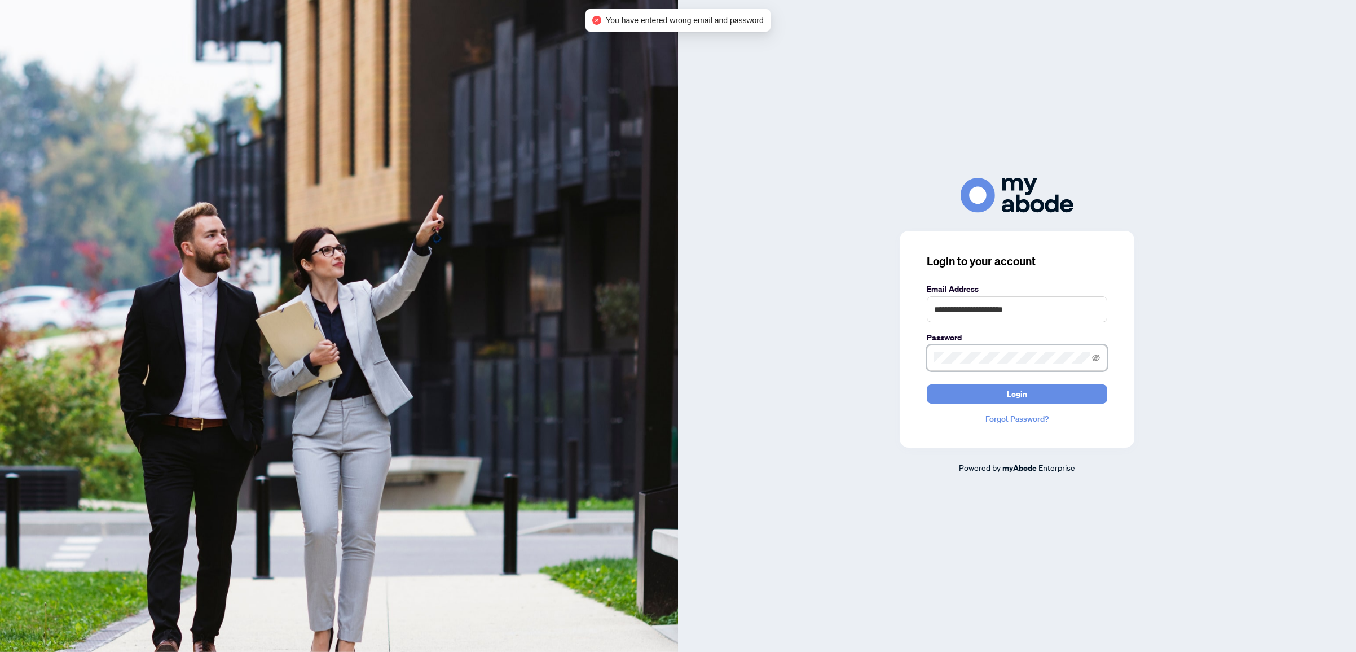 Image resolution: width=1356 pixels, height=652 pixels. I want to click on h3: Login to your account, so click(1017, 261).